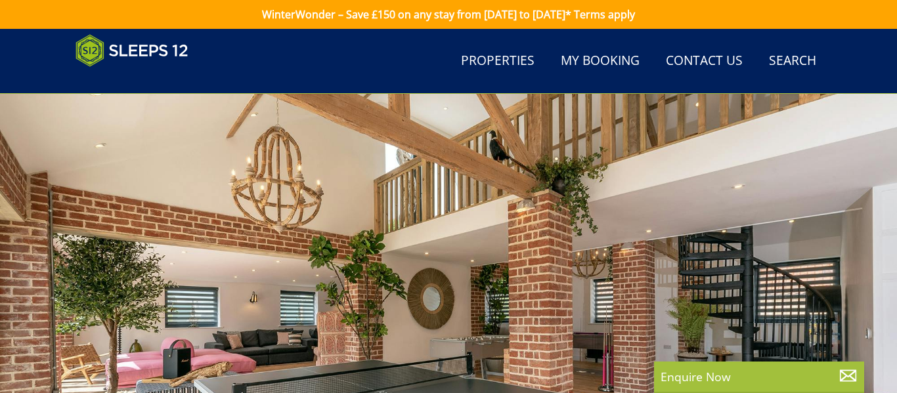  Describe the element at coordinates (759, 377) in the screenshot. I see `p: Enquire Now` at that location.